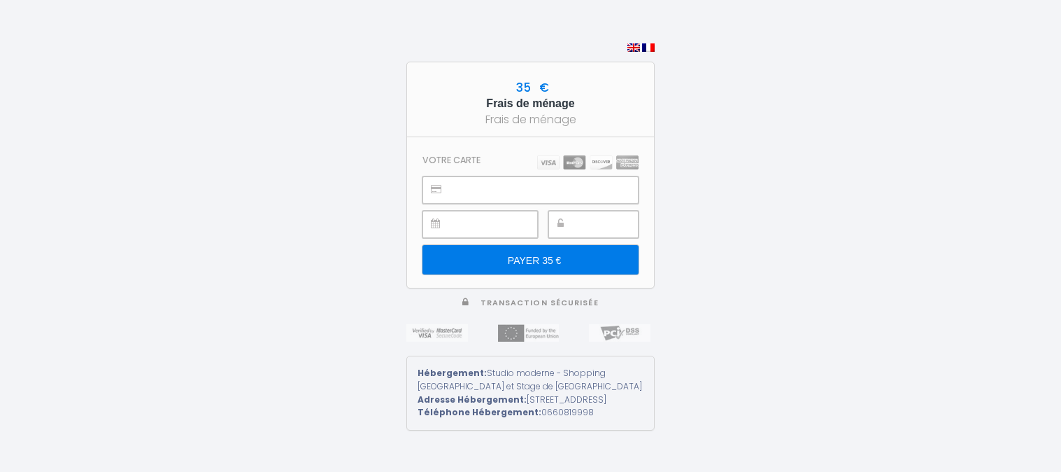 The image size is (1061, 472). What do you see at coordinates (634, 48) in the screenshot?
I see `img: en.png` at bounding box center [634, 48].